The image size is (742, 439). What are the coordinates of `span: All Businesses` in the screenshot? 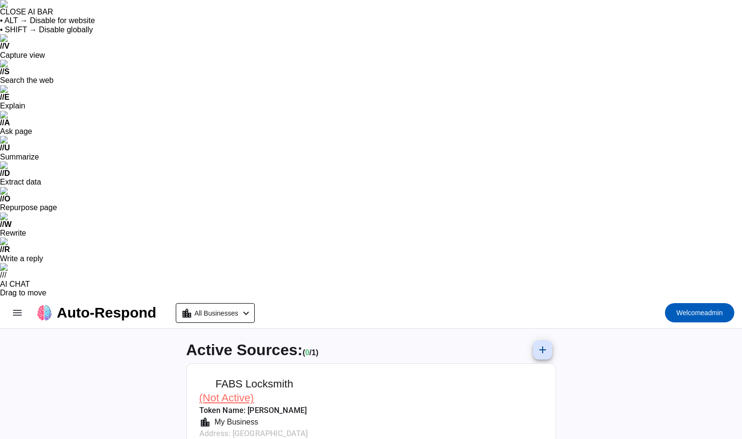 It's located at (216, 313).